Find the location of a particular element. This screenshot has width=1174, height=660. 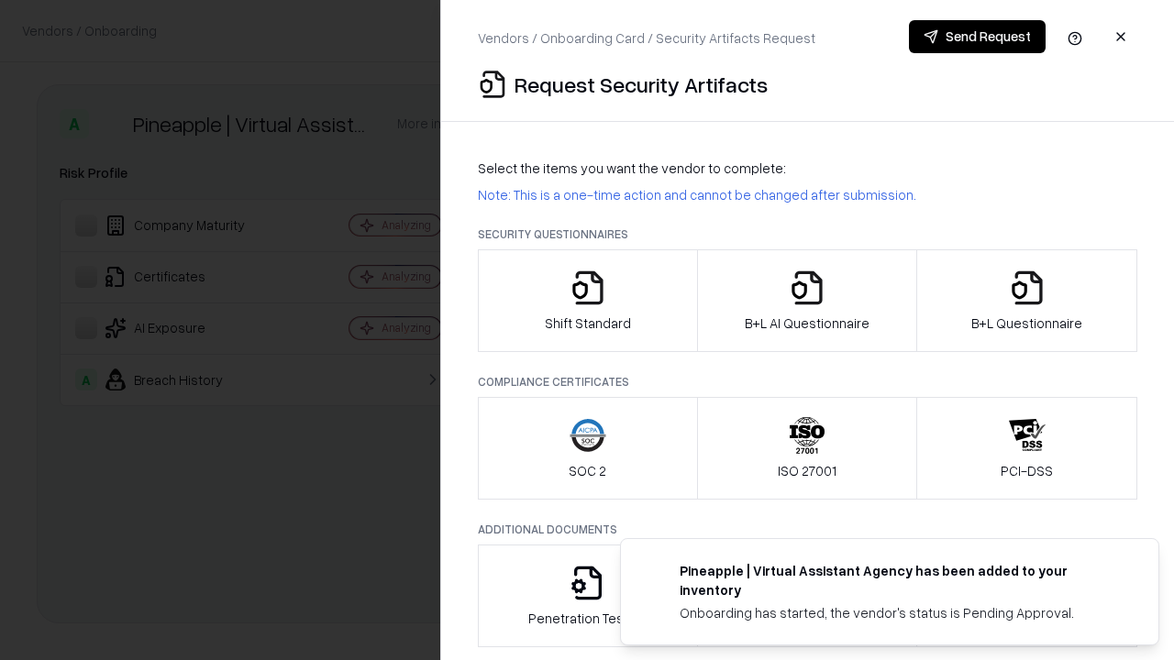

button: ISO 27001 is located at coordinates (807, 448).